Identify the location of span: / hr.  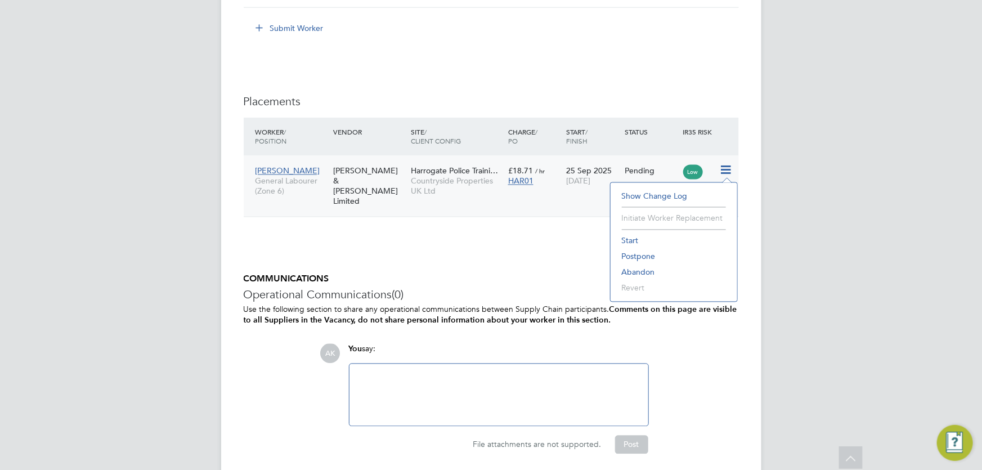
(539, 171).